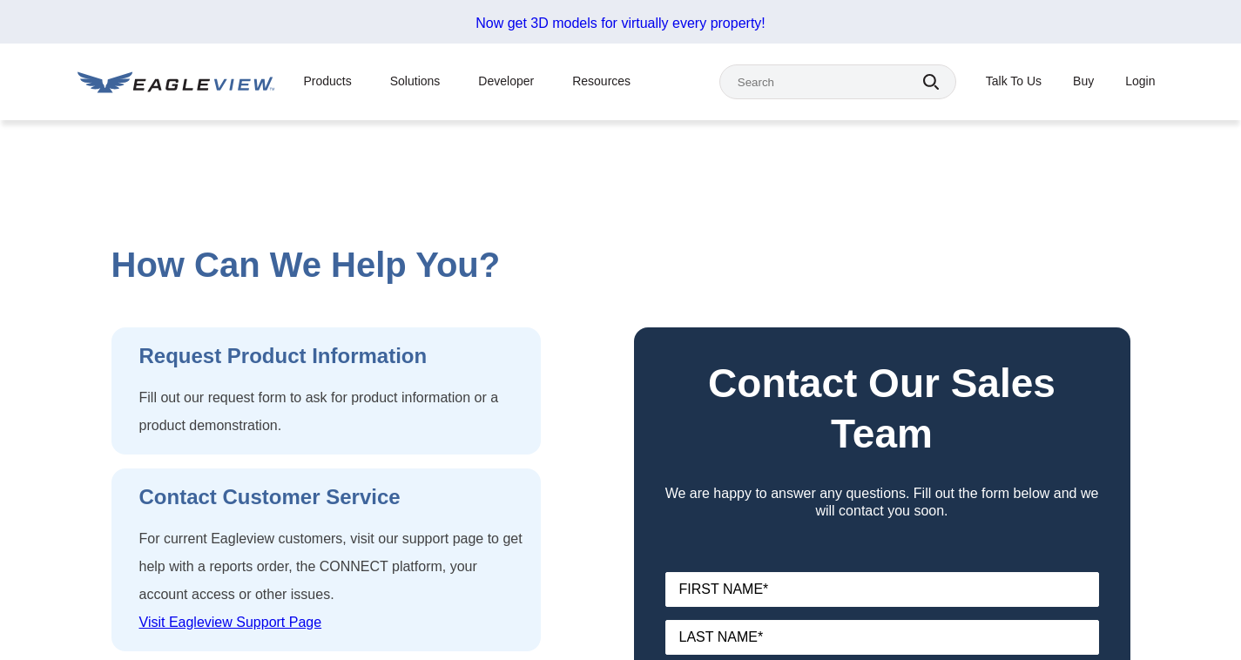 This screenshot has width=1241, height=660. Describe the element at coordinates (331, 412) in the screenshot. I see `p: Fill out our request form to ask for product information or a product demonstration.` at that location.